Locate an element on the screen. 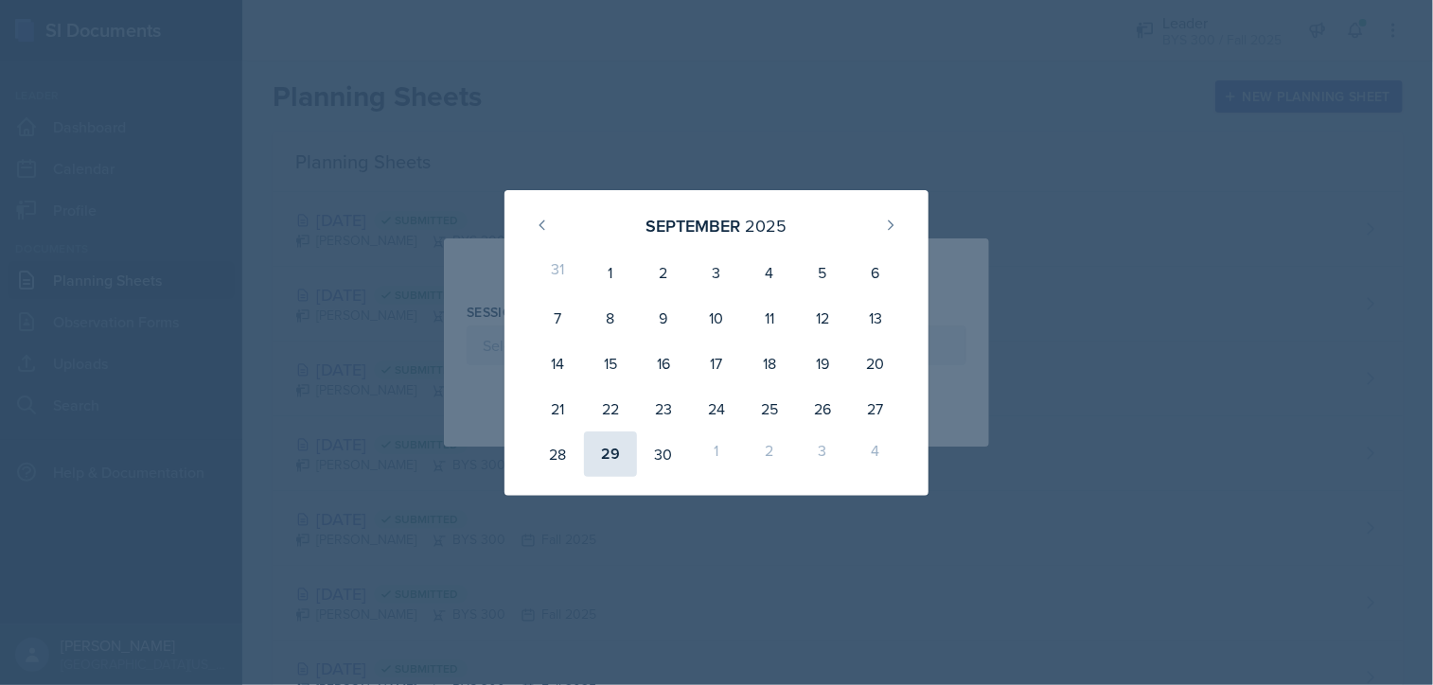  div: 27 is located at coordinates (876, 409).